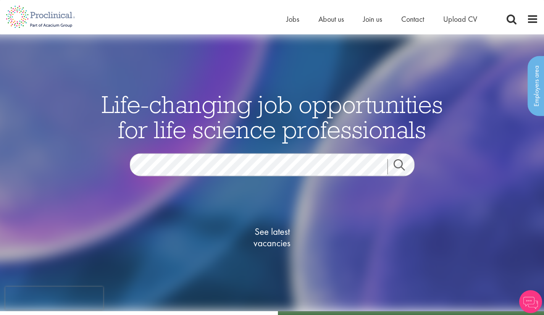  What do you see at coordinates (460, 19) in the screenshot?
I see `a: Upload CV` at bounding box center [460, 19].